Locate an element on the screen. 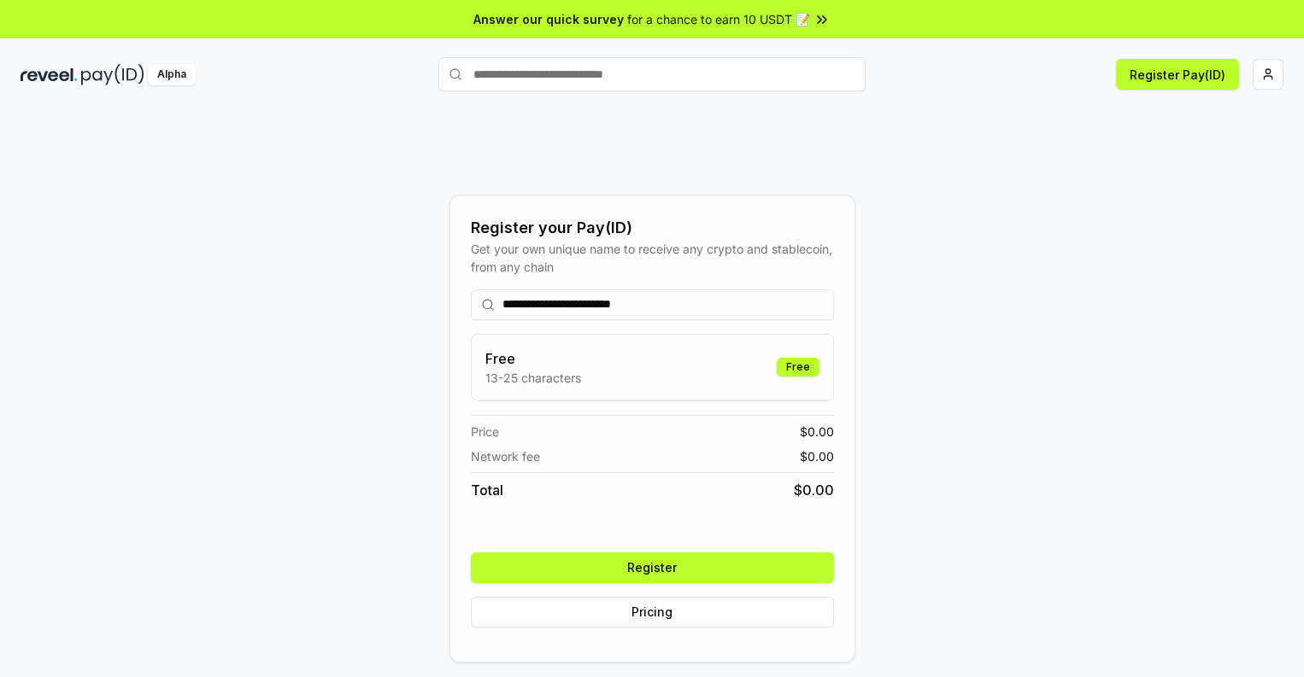 This screenshot has height=677, width=1304. button: Register is located at coordinates (652, 568).